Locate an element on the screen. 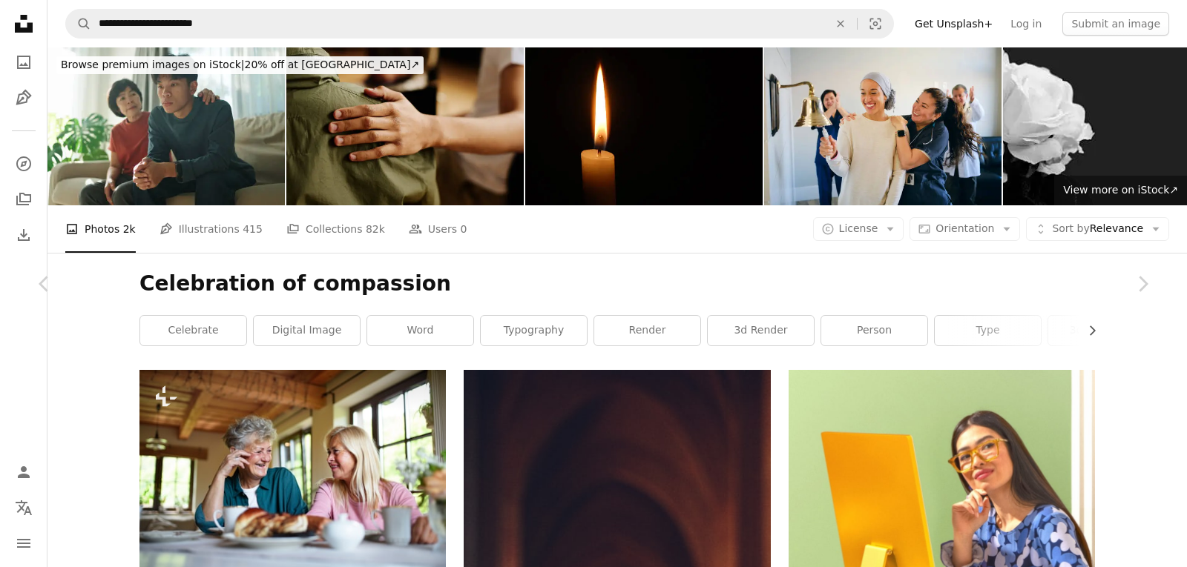 The height and width of the screenshot is (567, 1187). a: Collections is located at coordinates (24, 200).